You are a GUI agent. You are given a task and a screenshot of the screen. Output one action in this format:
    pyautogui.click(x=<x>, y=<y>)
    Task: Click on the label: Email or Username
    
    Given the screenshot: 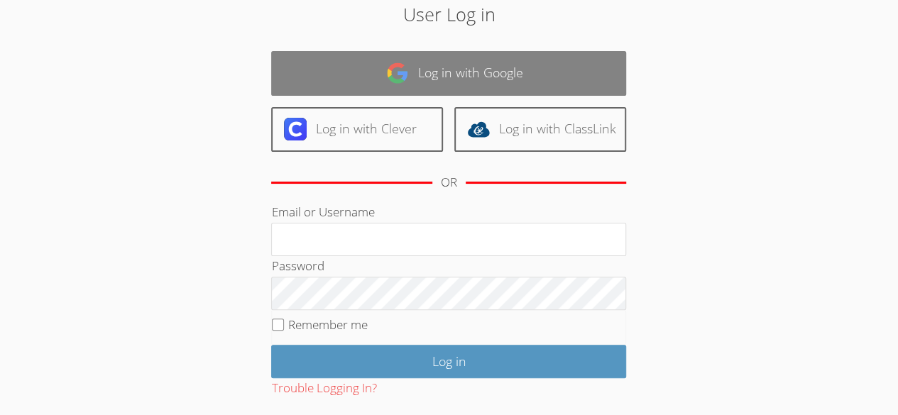 What is the action you would take?
    pyautogui.click(x=322, y=212)
    